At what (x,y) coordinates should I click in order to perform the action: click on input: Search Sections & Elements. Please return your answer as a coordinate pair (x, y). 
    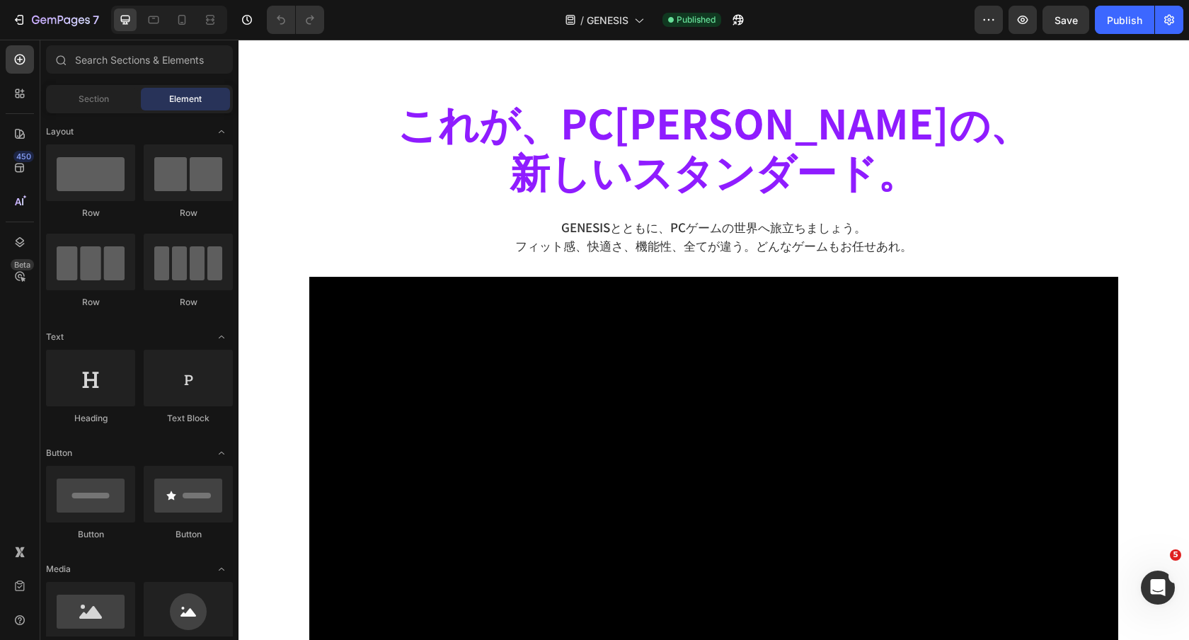
    Looking at the image, I should click on (139, 59).